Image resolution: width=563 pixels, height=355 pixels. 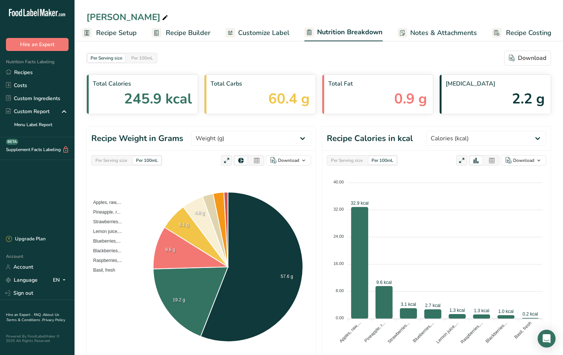 What do you see at coordinates (101, 270) in the screenshot?
I see `span: Basil, fresh` at bounding box center [101, 270].